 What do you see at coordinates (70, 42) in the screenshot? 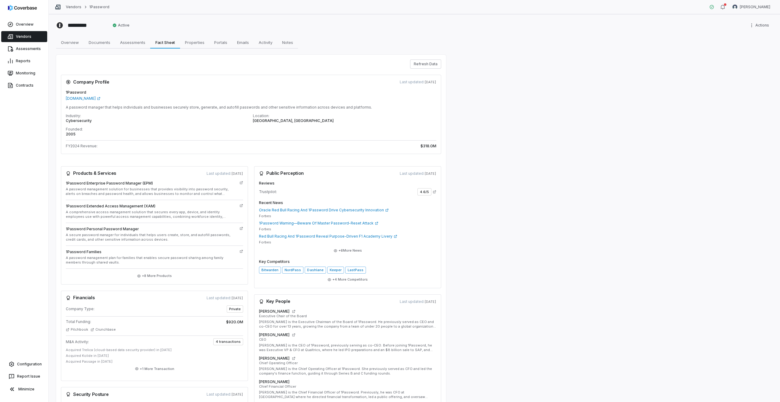
I see `span: Overview` at bounding box center [70, 42].